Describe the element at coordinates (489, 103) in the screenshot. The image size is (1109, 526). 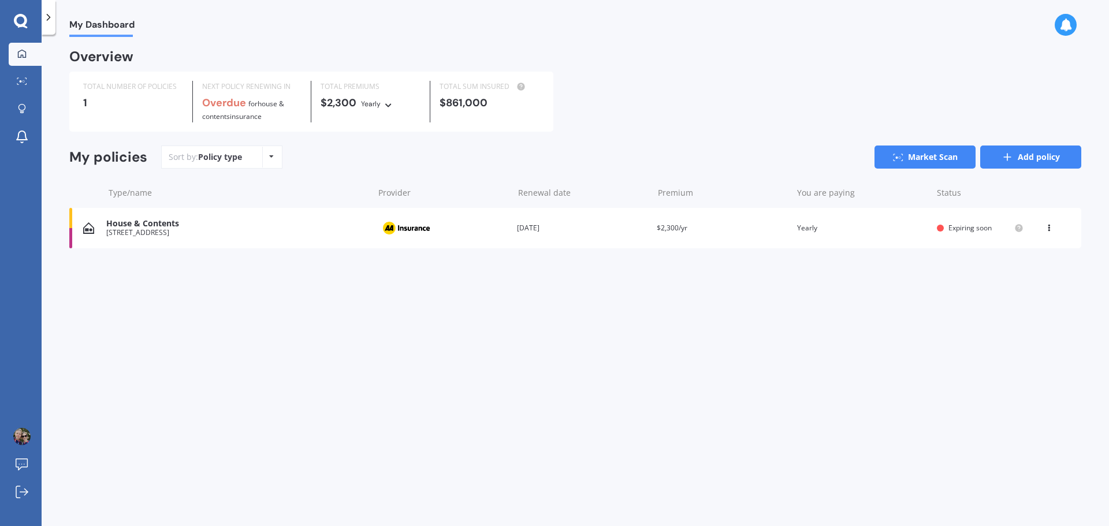
I see `div: $861,000` at that location.